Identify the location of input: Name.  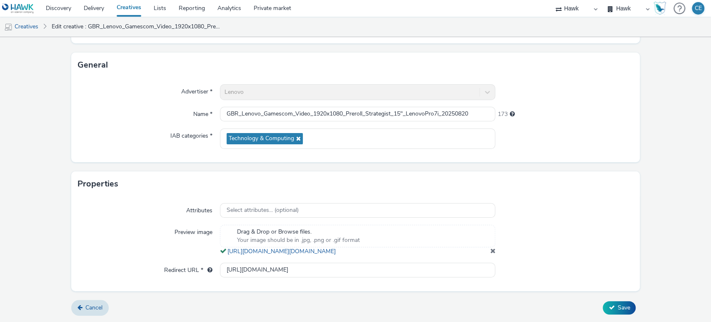
(358, 114).